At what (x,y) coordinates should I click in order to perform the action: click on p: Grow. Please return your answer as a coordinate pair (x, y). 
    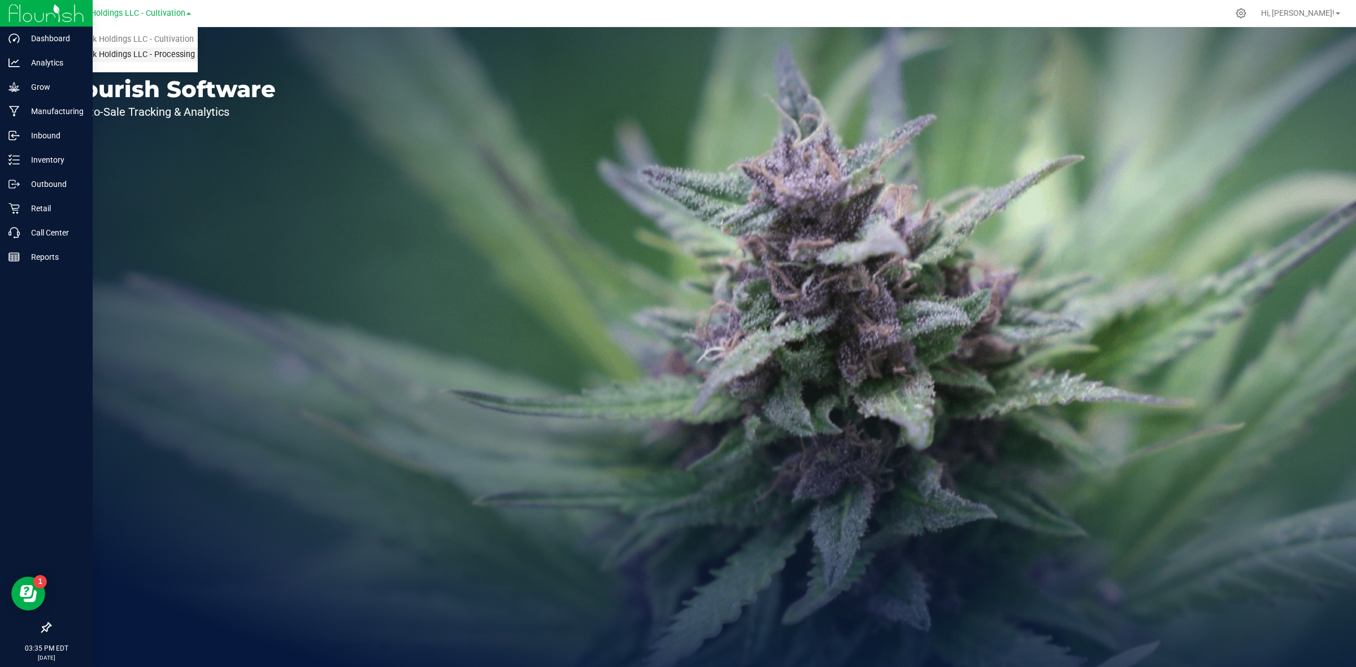
    Looking at the image, I should click on (54, 87).